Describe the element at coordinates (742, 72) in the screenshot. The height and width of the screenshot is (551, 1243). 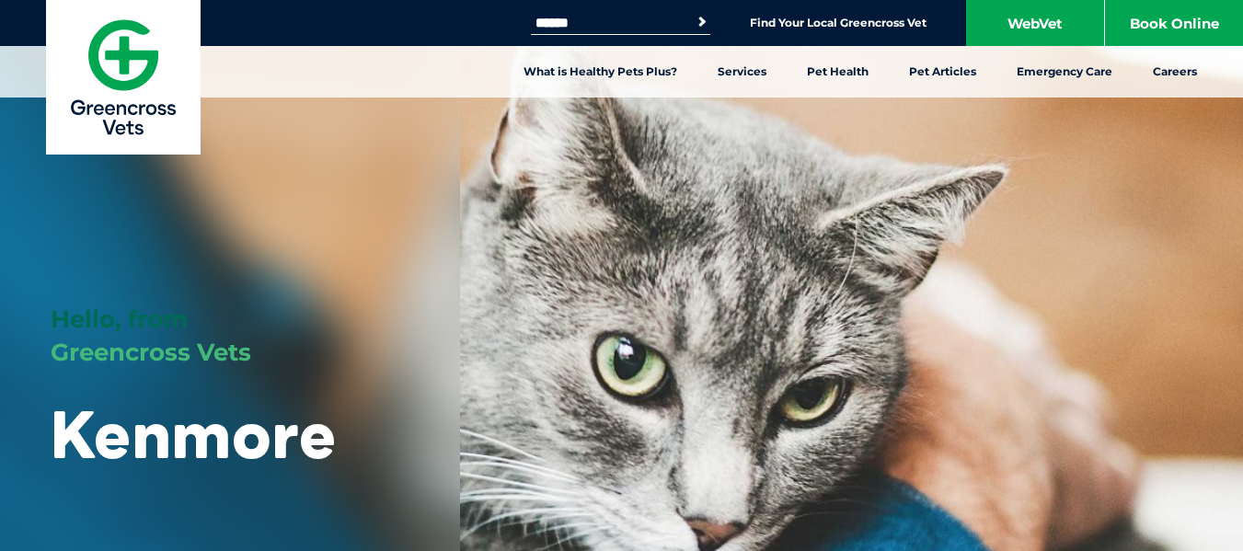
I see `a: Services` at that location.